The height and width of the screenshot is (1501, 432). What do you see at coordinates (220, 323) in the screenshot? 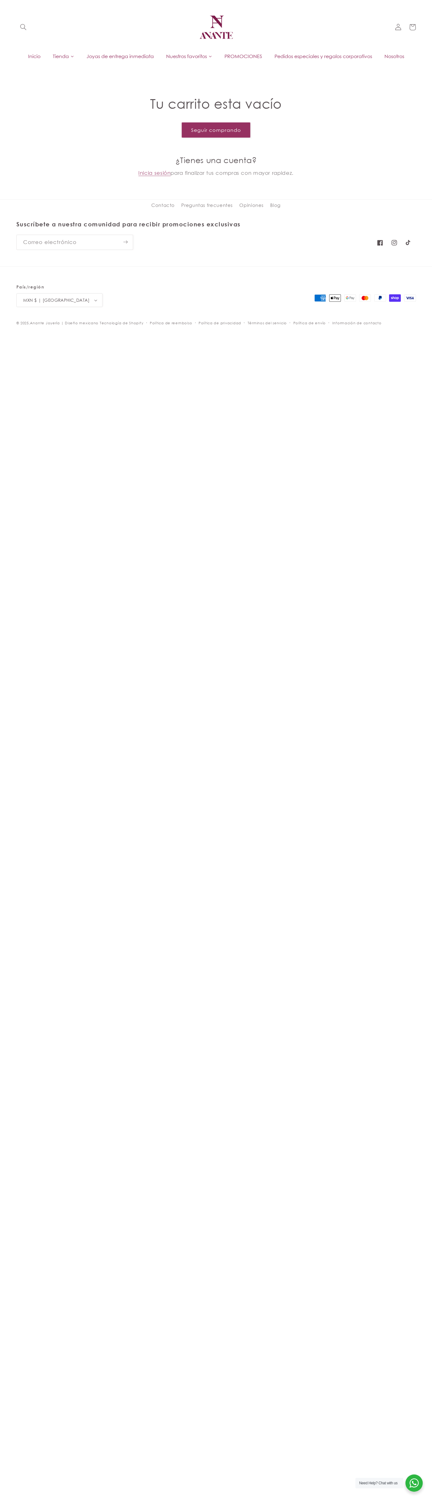
I see `a: Política de privacidad` at bounding box center [220, 323].